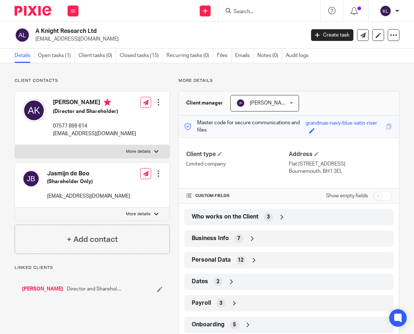 Image resolution: width=414 pixels, height=334 pixels. Describe the element at coordinates (92, 267) in the screenshot. I see `p: Linked clients` at that location.